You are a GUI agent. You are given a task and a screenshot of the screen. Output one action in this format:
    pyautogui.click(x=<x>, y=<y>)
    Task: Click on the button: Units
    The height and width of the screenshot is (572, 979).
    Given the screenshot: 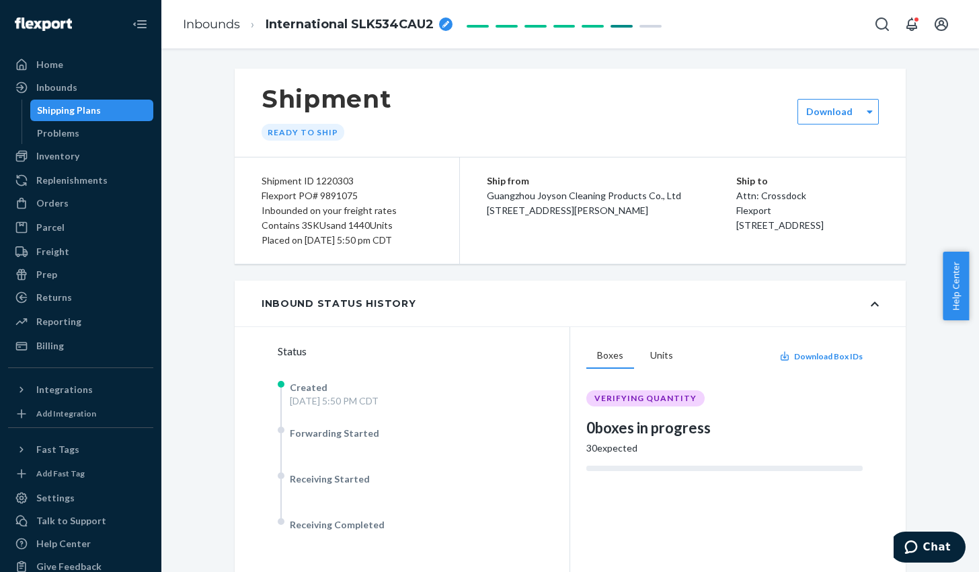 What is the action you would take?
    pyautogui.click(x=662, y=356)
    